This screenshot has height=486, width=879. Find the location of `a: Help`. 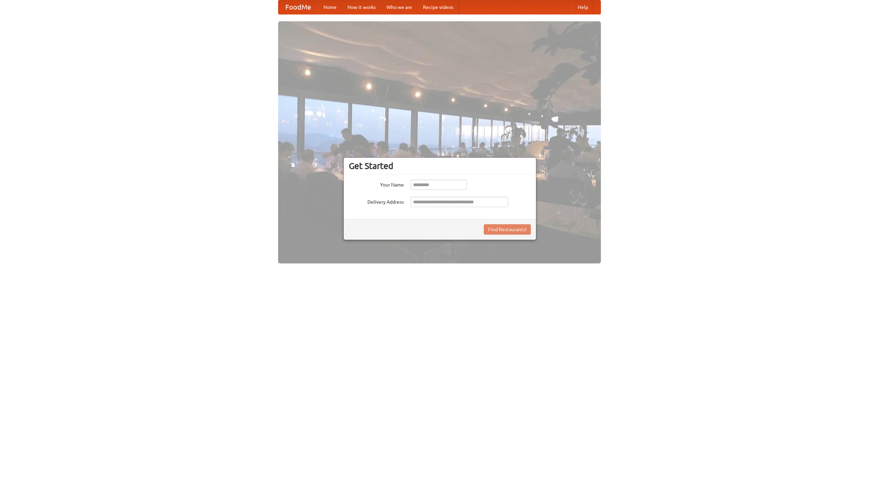

a: Help is located at coordinates (583, 7).